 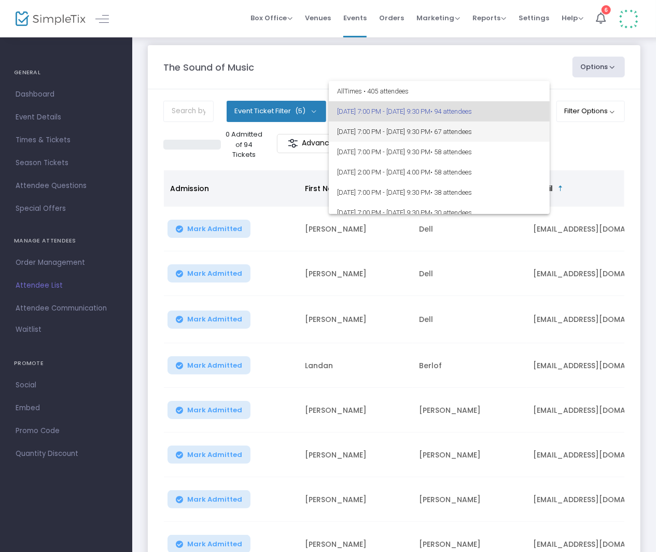 I want to click on span: • 94 attendees, so click(x=451, y=111).